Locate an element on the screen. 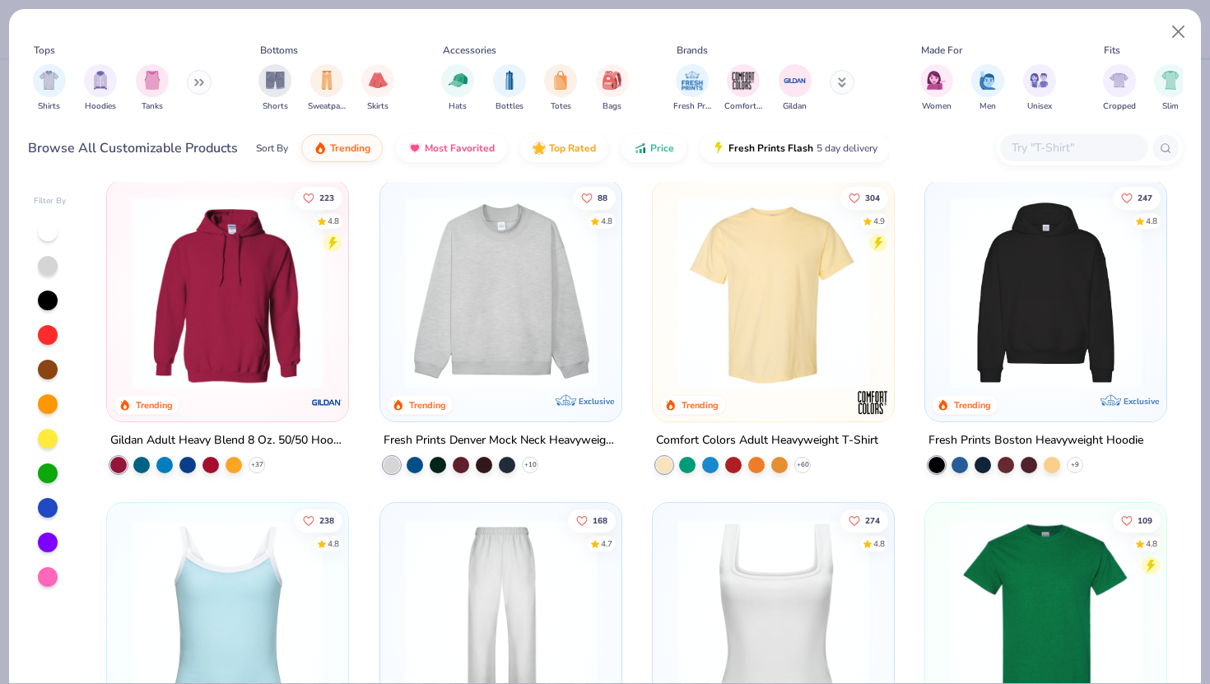  span: Hoodies is located at coordinates (100, 106).